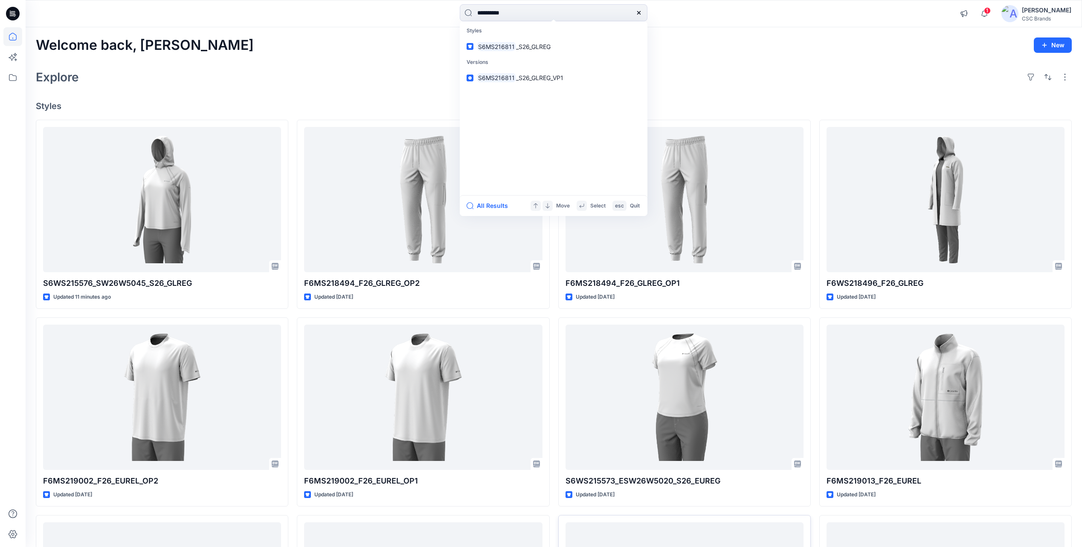 This screenshot has width=1082, height=547. What do you see at coordinates (1010, 14) in the screenshot?
I see `img: avatar` at bounding box center [1010, 14].